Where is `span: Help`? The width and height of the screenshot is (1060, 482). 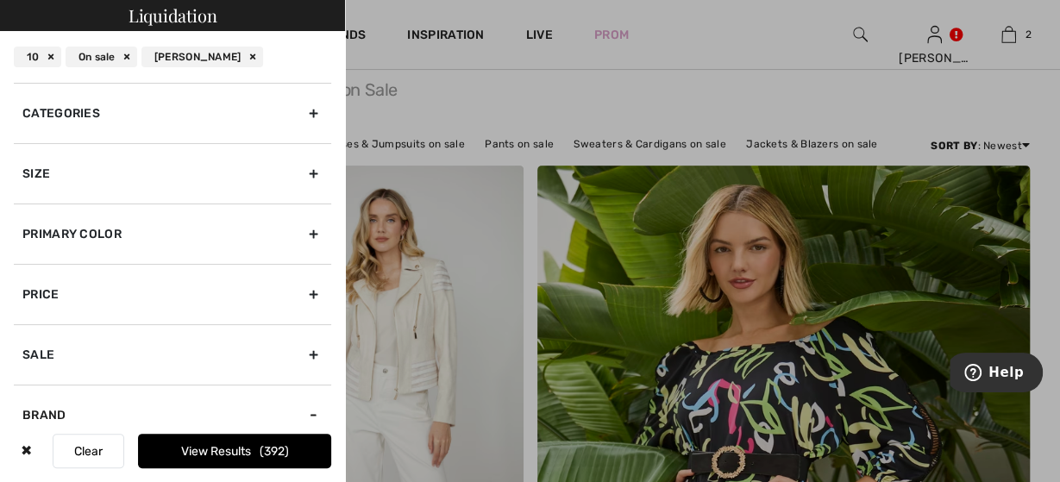
span: Help is located at coordinates (56, 20).